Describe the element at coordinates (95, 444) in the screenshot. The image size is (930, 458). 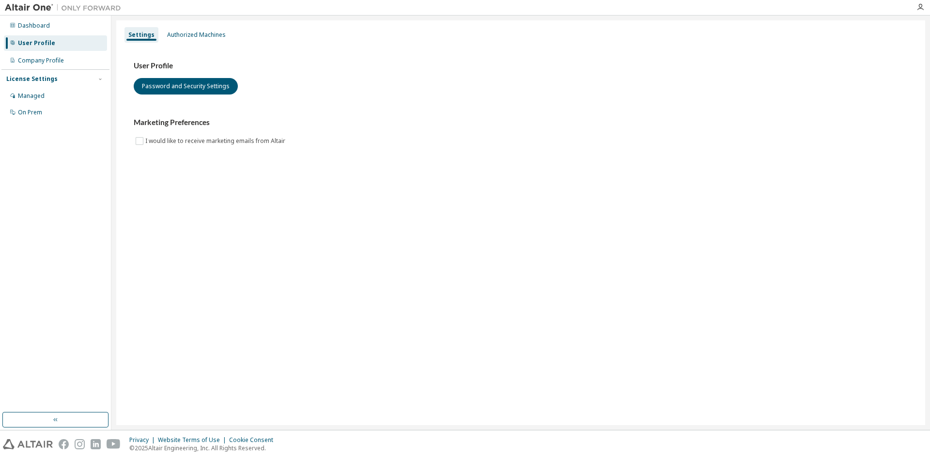
I see `img: linkedin.svg` at that location.